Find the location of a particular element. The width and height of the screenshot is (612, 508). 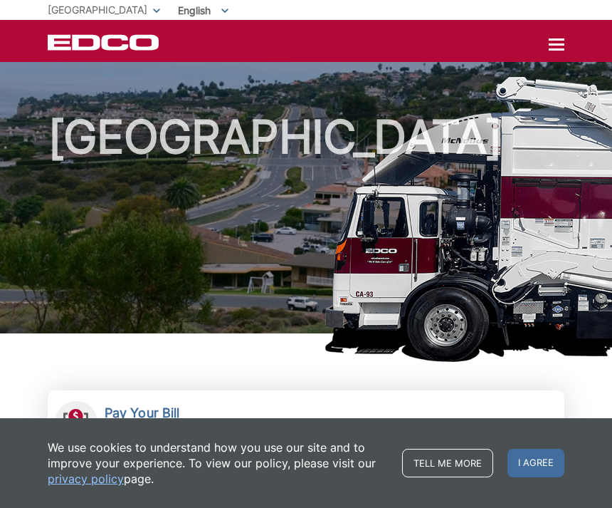

h2: Pay Your Bill is located at coordinates (195, 413).